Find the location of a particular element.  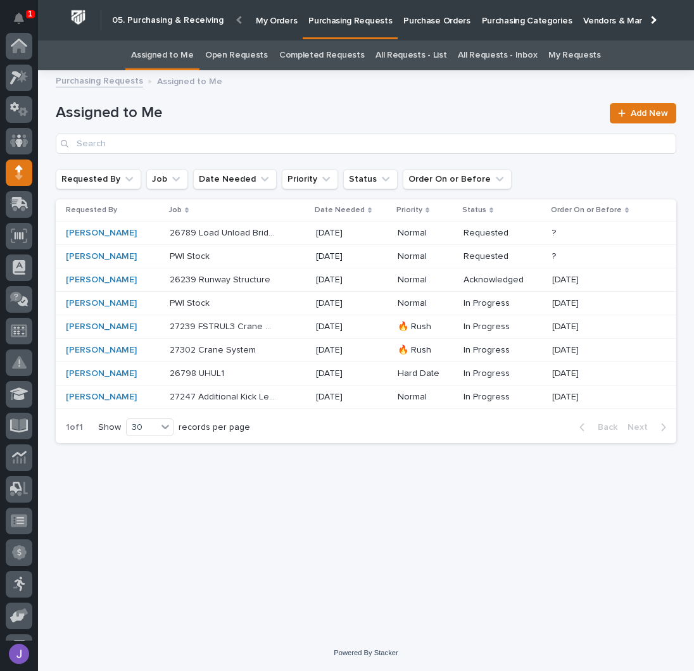

p: Job is located at coordinates (175, 210).